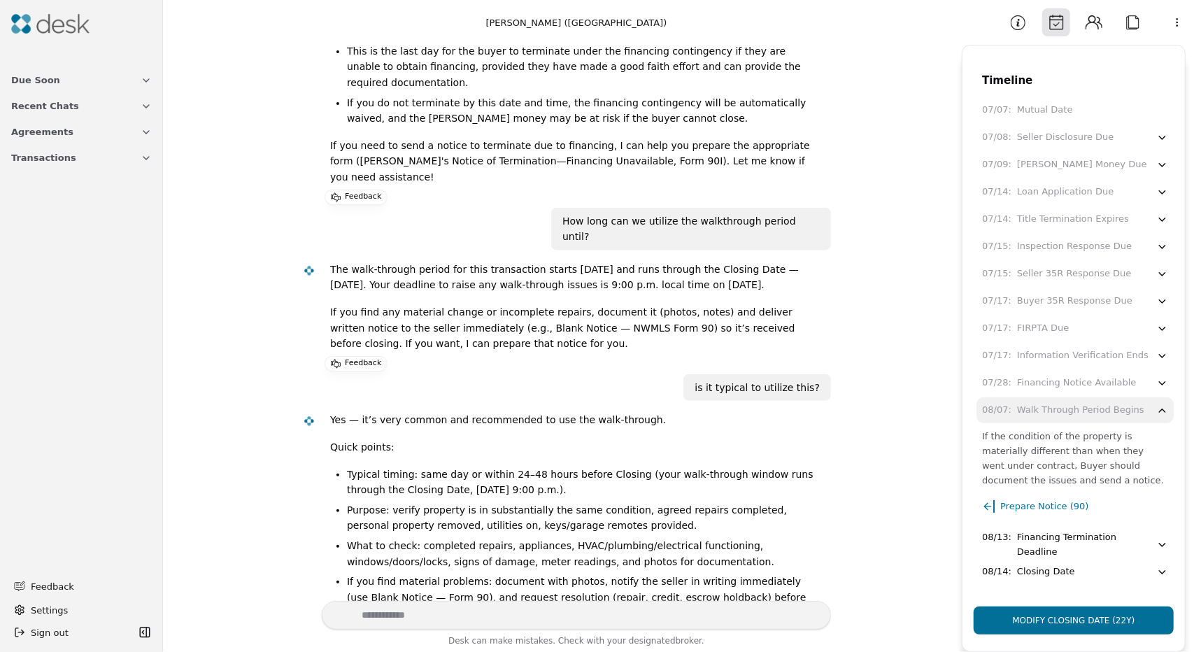 The height and width of the screenshot is (652, 1194). I want to click on div: Buyer 35R Response Due, so click(1074, 301).